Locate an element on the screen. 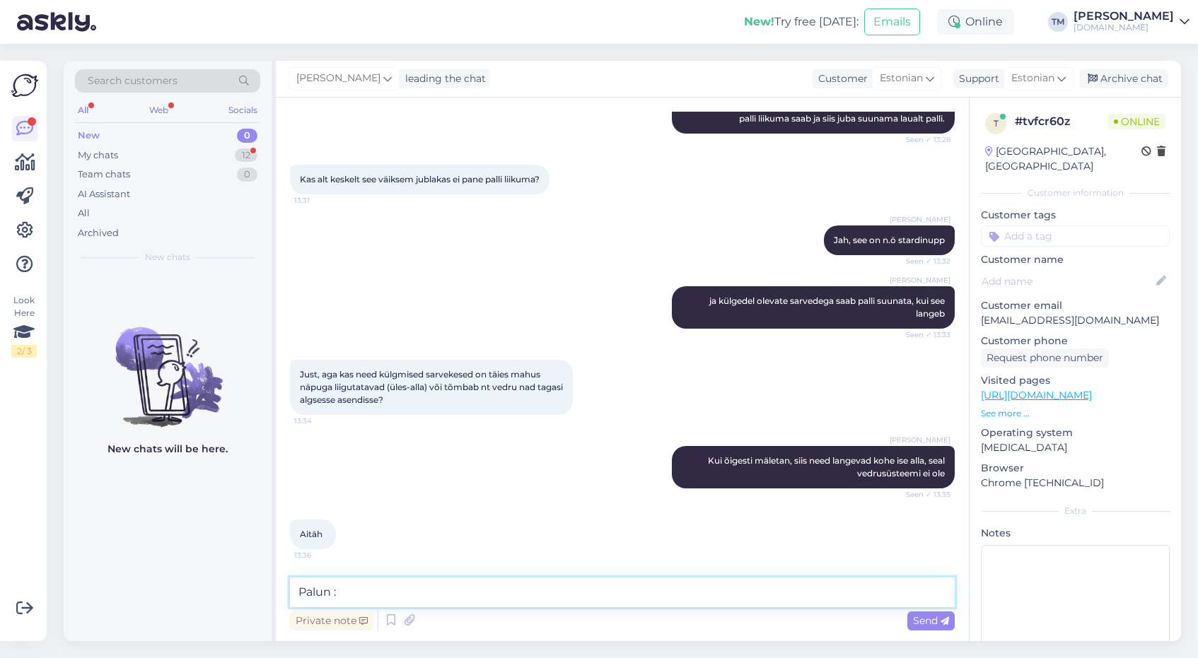  textarea: Palun is located at coordinates (622, 592).